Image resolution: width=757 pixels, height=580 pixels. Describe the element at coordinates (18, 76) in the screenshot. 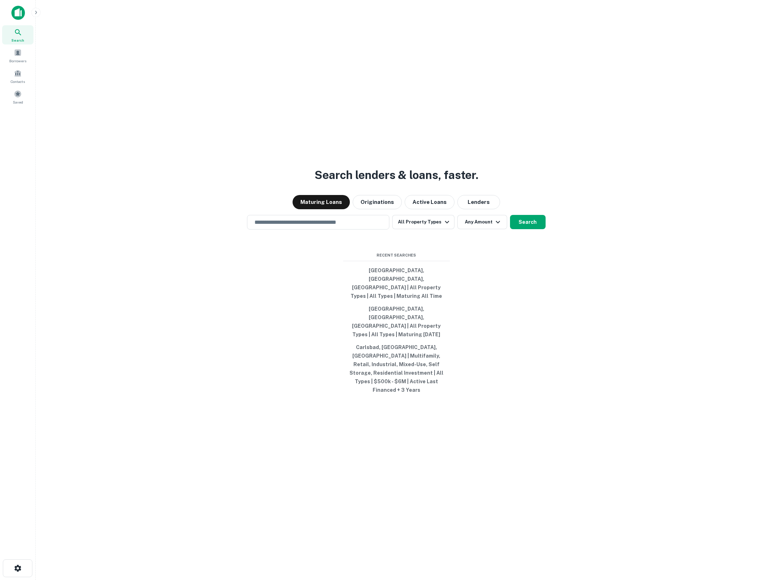

I see `a: Contacts` at that location.